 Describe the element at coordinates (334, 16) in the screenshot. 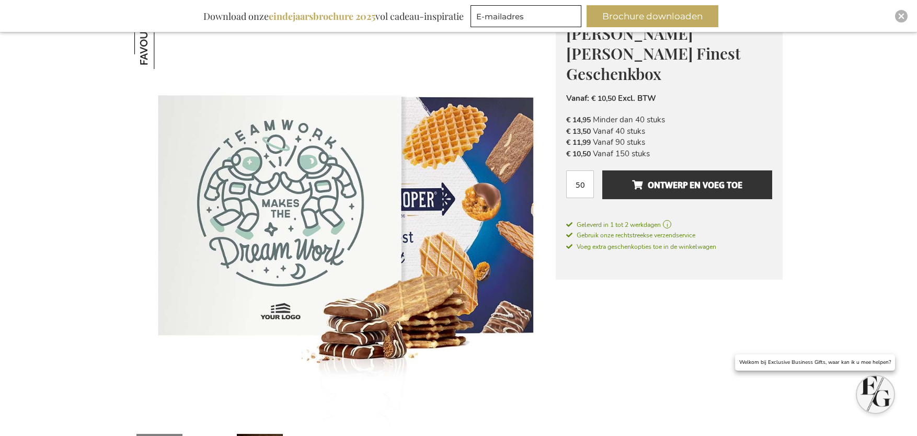

I see `div: Download onze vol cadeau-inspiratie` at that location.